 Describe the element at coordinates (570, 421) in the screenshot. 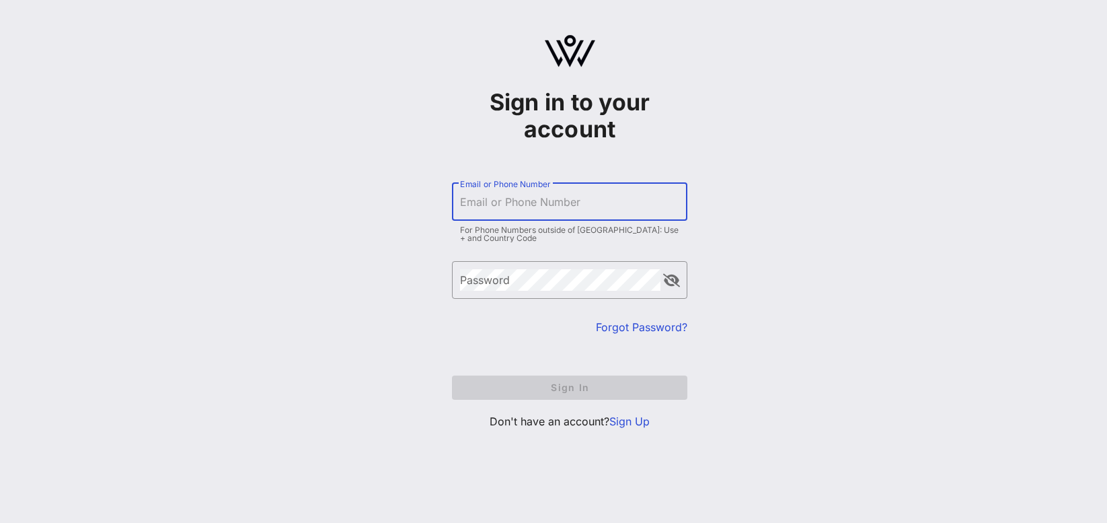

I see `p: Don't have an account?` at that location.